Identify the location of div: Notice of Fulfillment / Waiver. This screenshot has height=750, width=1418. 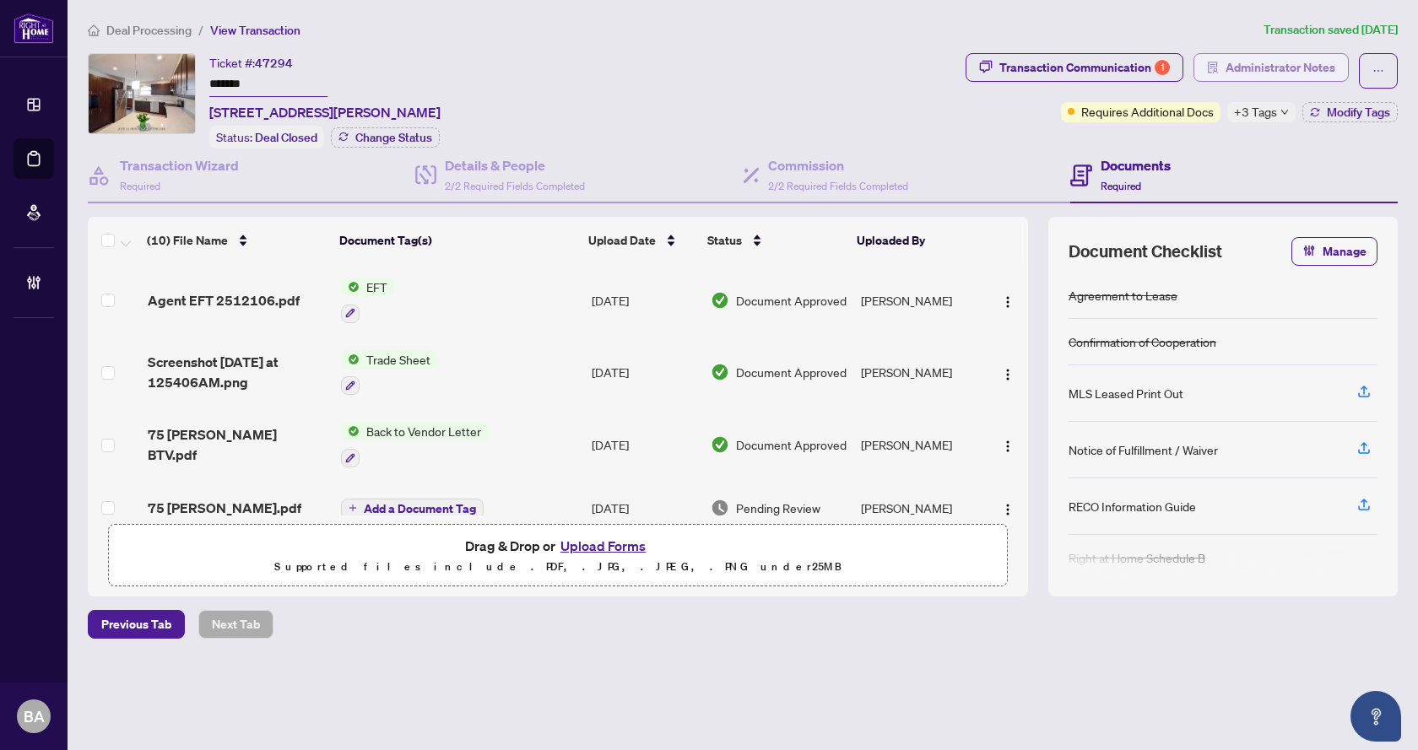
(1143, 450).